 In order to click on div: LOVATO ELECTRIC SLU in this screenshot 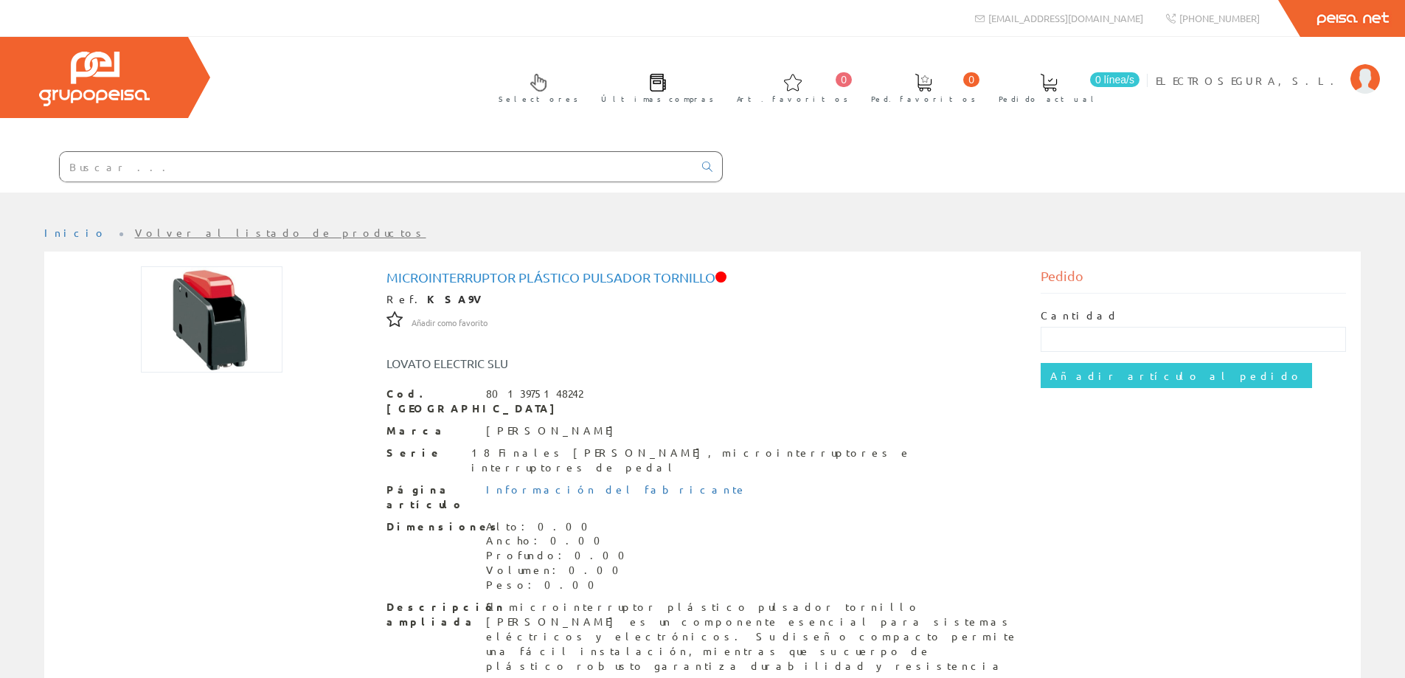, I will do `click(566, 363)`.